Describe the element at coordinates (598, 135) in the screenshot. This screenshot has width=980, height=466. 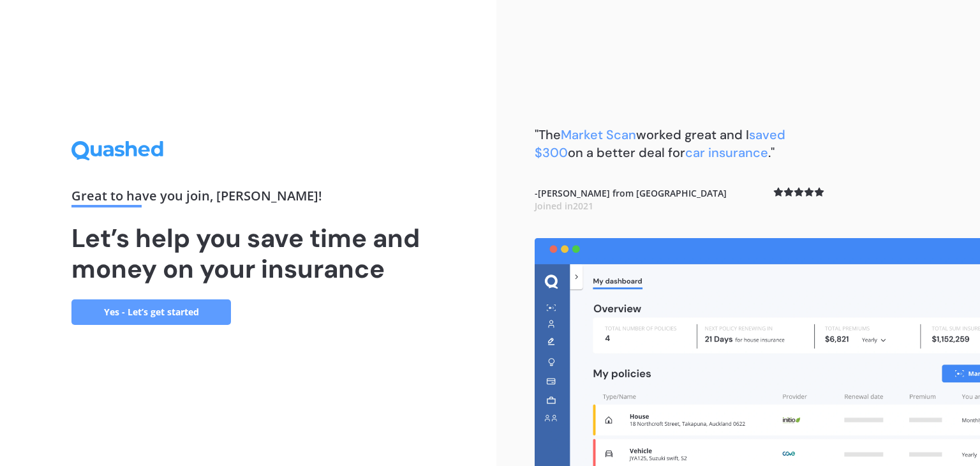
I see `span: Market Scan` at that location.